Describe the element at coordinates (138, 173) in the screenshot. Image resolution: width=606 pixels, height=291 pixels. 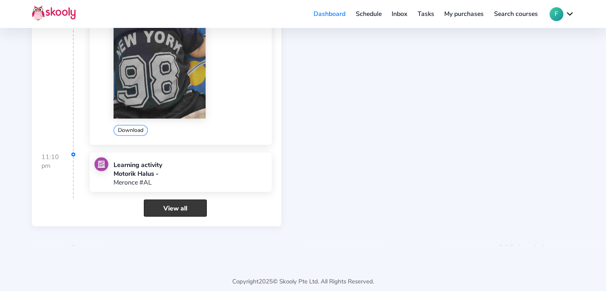
I see `div: Motorik Halus -` at that location.